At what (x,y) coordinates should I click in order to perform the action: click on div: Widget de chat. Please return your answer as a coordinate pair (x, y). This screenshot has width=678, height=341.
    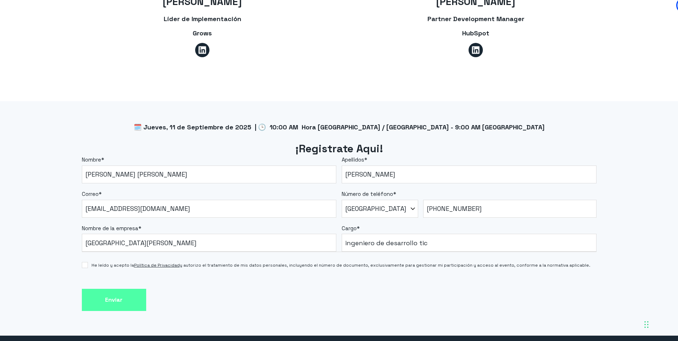
    Looking at the image, I should click on (614, 295).